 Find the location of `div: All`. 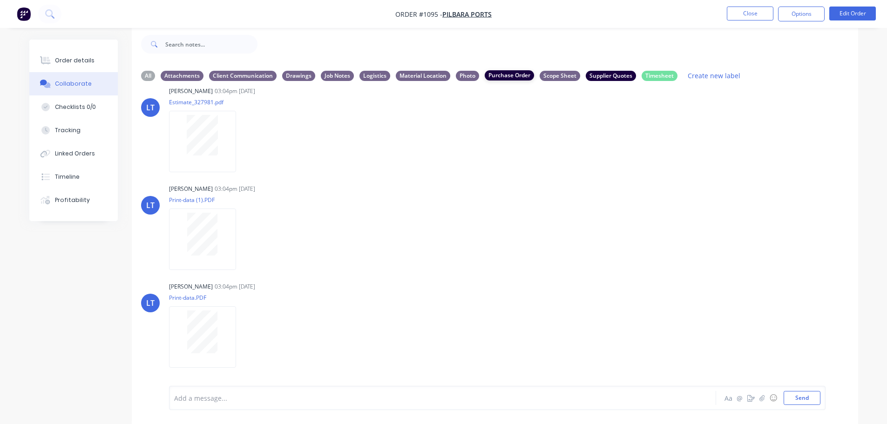

div: All is located at coordinates (148, 76).